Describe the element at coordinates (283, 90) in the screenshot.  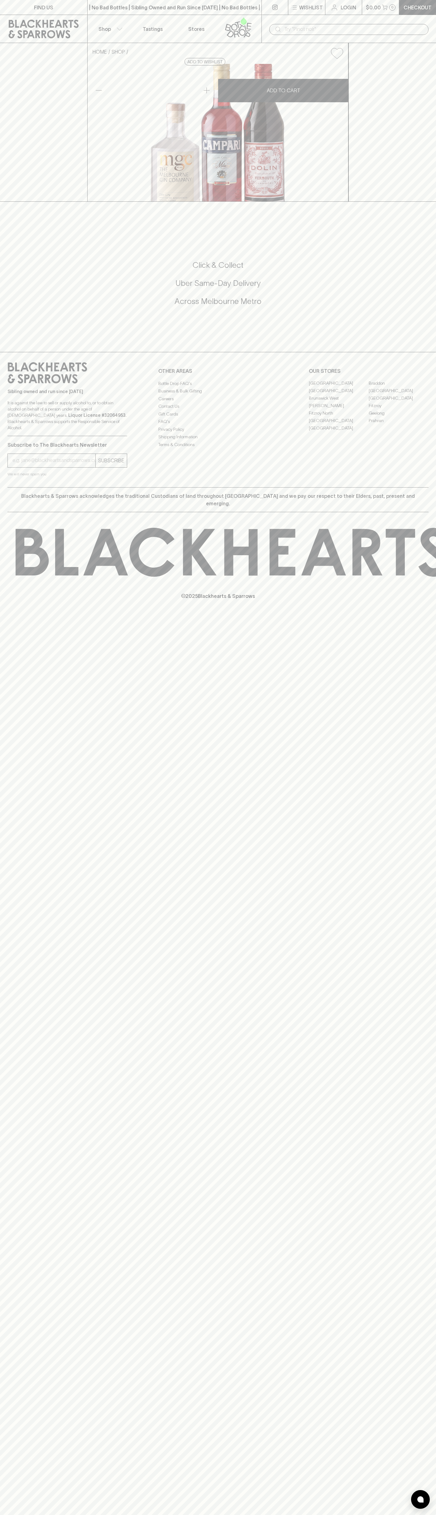
I see `button: ADD TO CART` at that location.